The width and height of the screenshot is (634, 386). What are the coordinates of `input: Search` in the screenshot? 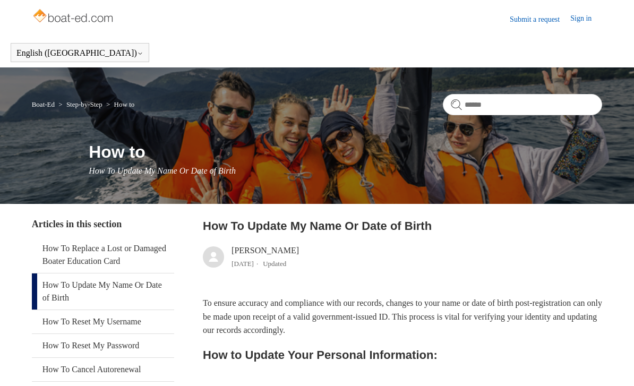 It's located at (523, 105).